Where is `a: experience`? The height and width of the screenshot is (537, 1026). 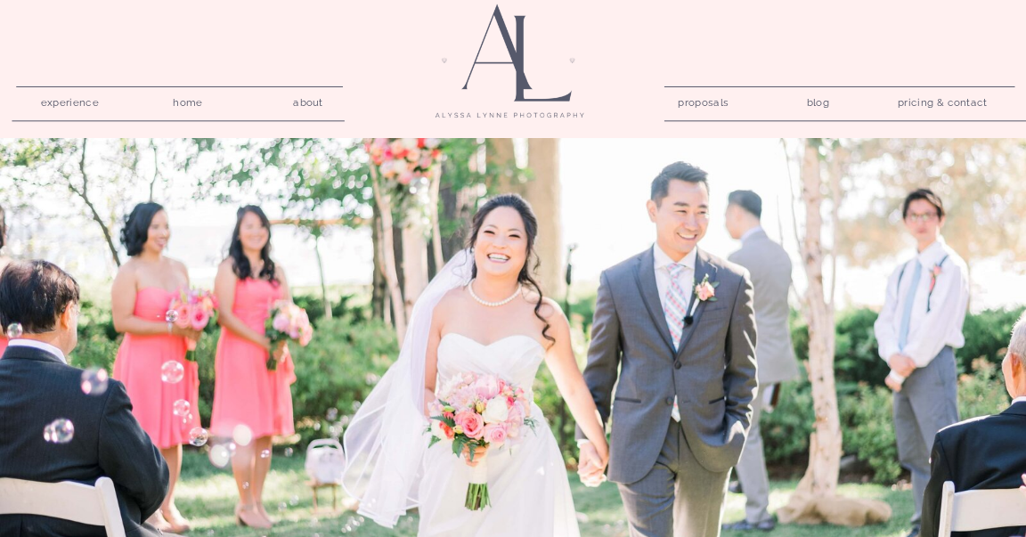 a: experience is located at coordinates (69, 100).